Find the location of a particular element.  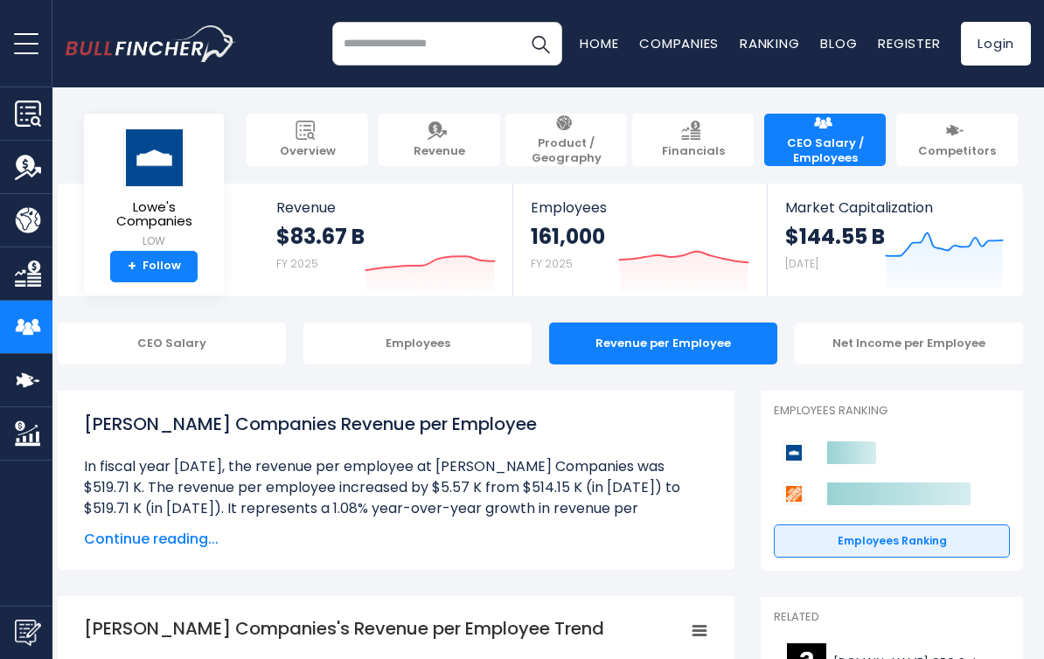

a: Ranking is located at coordinates (769, 43).